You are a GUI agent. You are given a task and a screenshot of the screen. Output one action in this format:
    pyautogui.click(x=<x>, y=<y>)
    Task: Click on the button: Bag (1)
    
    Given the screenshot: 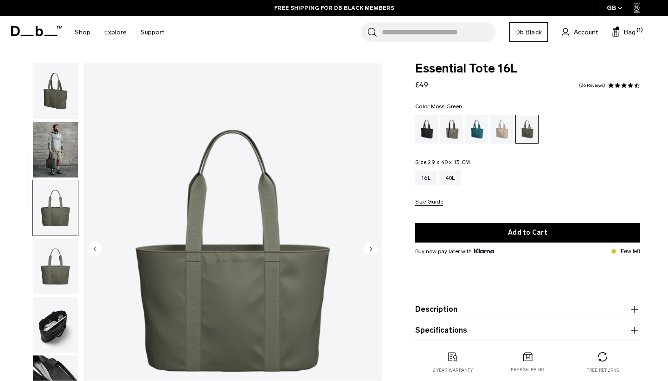 What is the action you would take?
    pyautogui.click(x=624, y=32)
    